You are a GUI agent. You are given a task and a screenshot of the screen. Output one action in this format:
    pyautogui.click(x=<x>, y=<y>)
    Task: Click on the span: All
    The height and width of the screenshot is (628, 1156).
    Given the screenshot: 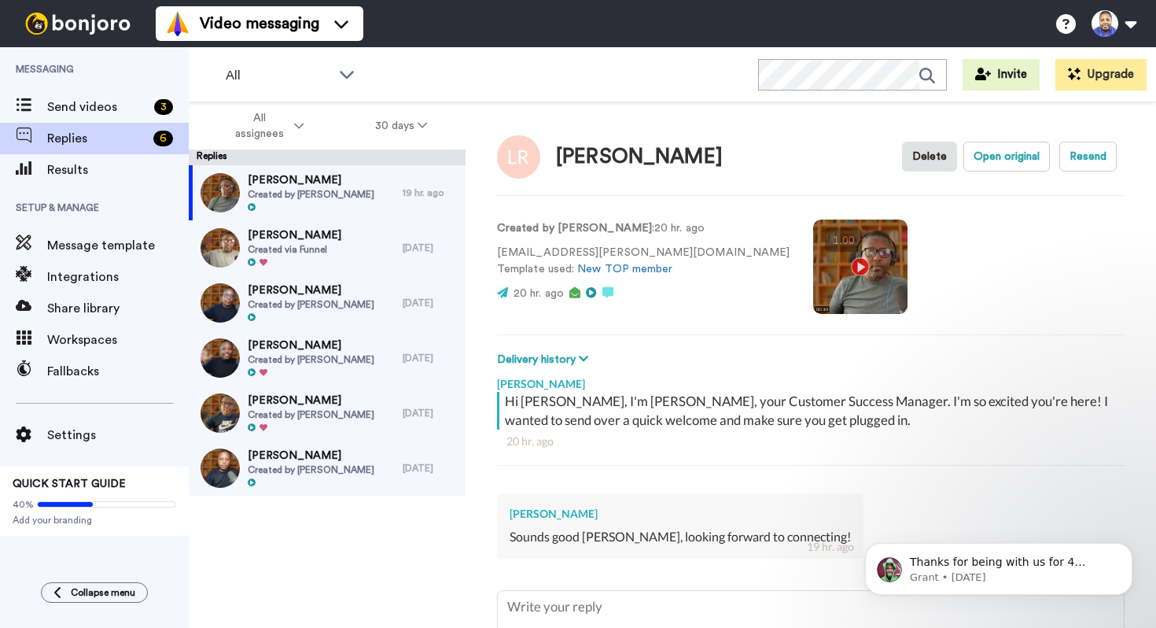 What is the action you would take?
    pyautogui.click(x=278, y=76)
    